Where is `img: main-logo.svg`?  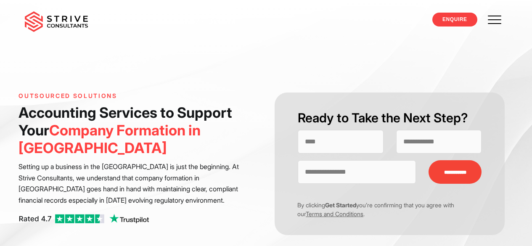 img: main-logo.svg is located at coordinates (56, 22).